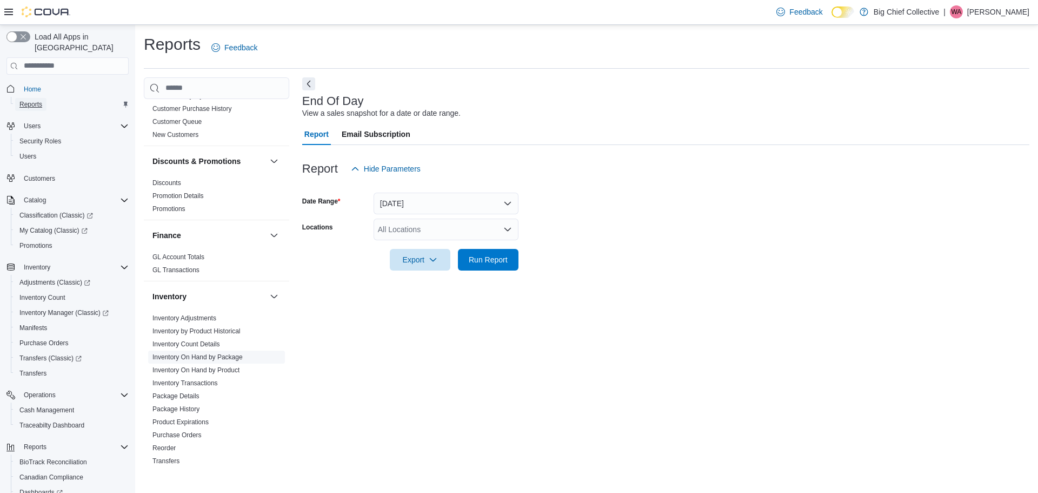 The height and width of the screenshot is (493, 1038). What do you see at coordinates (72, 425) in the screenshot?
I see `button: Traceabilty Dashboard` at bounding box center [72, 425].